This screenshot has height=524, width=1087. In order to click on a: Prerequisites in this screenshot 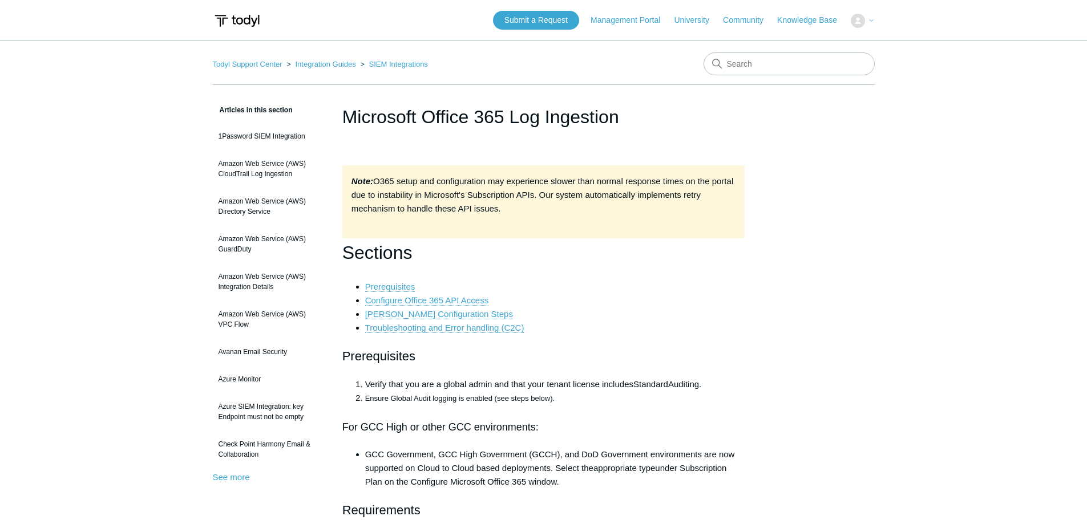, I will do `click(390, 287)`.